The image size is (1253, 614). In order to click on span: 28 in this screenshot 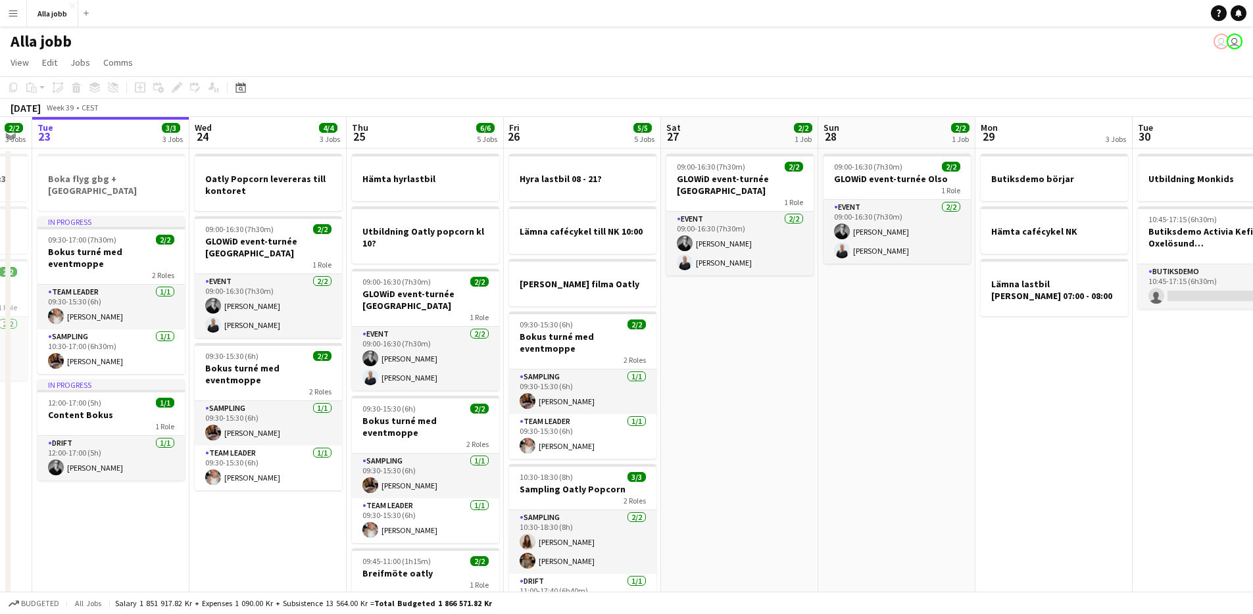, I will do `click(830, 136)`.